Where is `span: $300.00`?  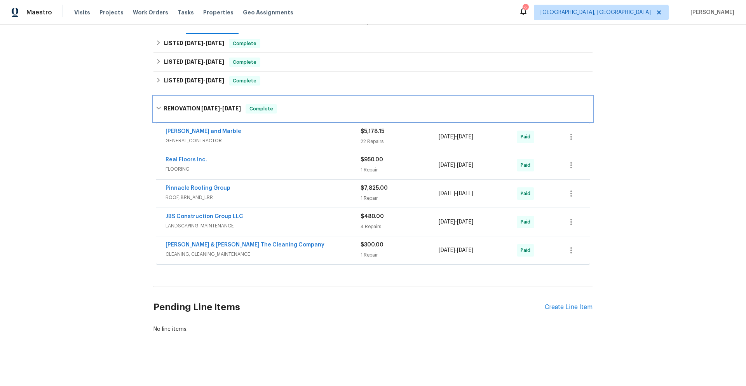 span: $300.00 is located at coordinates (372, 245).